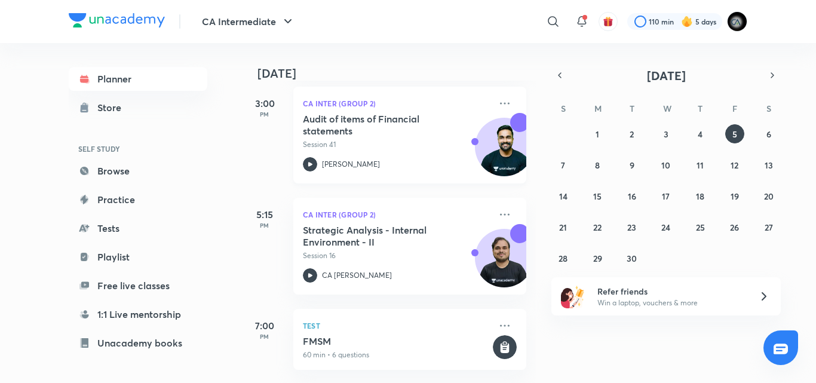  Describe the element at coordinates (700, 108) in the screenshot. I see `abbr: Thursday` at that location.